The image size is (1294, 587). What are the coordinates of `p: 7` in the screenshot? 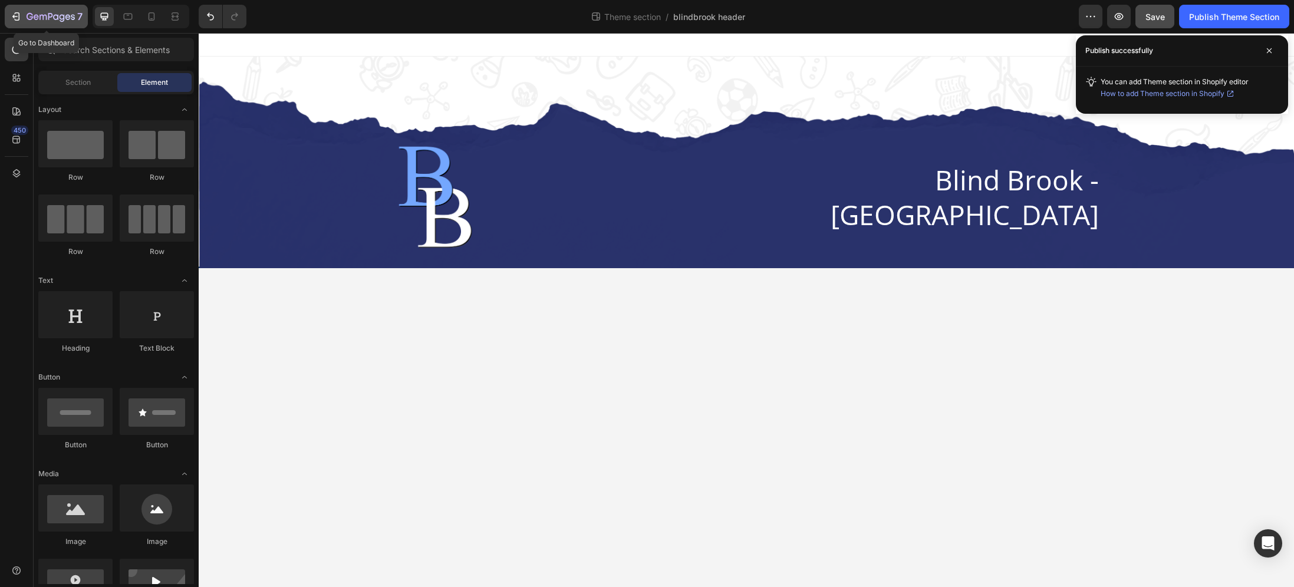 It's located at (80, 17).